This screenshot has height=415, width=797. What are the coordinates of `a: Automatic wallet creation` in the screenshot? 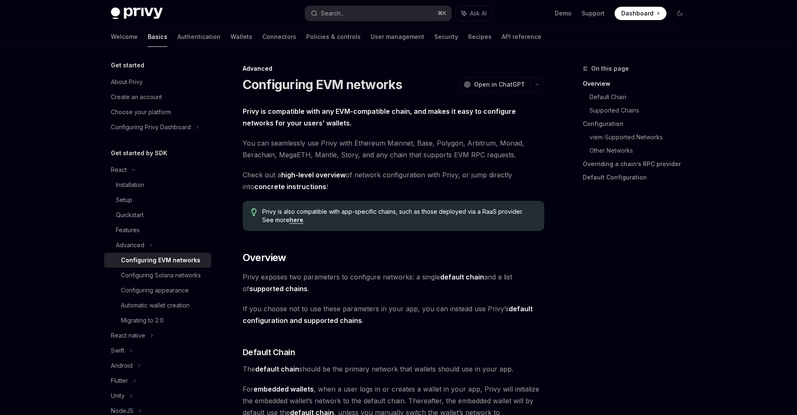 It's located at (158, 306).